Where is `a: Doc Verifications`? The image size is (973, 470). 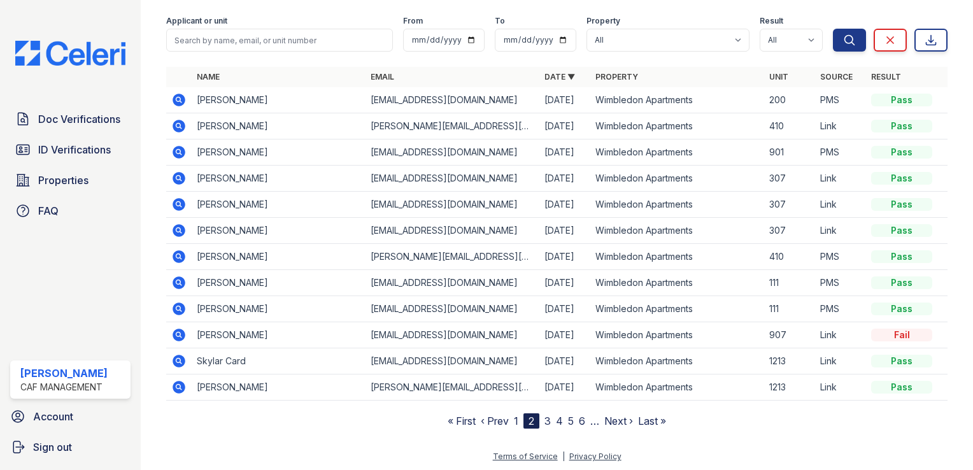
a: Doc Verifications is located at coordinates (70, 119).